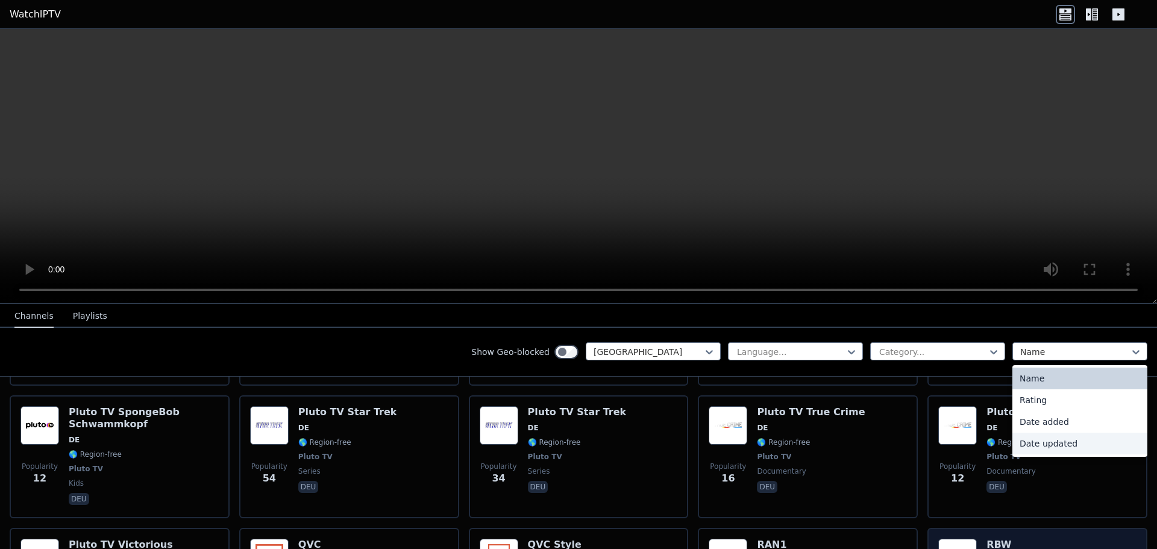  Describe the element at coordinates (728, 478) in the screenshot. I see `span: 16` at that location.